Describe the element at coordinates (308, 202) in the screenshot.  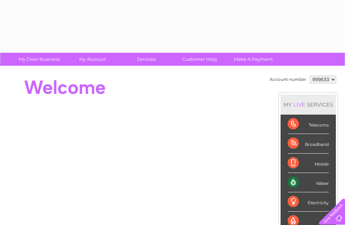
I see `div: Electricity` at that location.